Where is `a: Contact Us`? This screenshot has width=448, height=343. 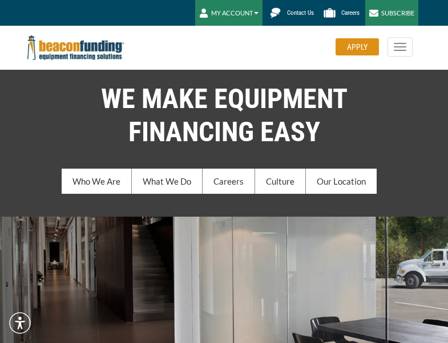
a: Contact Us is located at coordinates (292, 13).